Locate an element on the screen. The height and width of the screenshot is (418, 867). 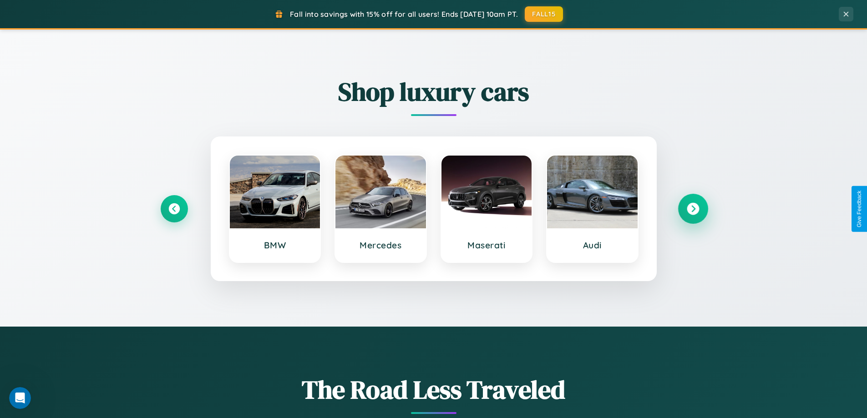
button: FALL15 is located at coordinates (544, 14).